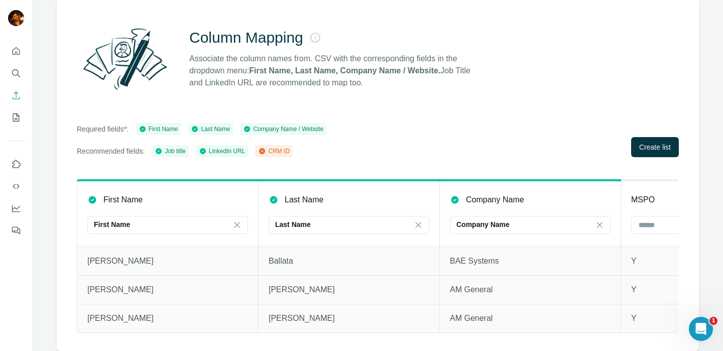 This screenshot has height=351, width=723. Describe the element at coordinates (19, 65) in the screenshot. I see `label: Font Size` at that location.